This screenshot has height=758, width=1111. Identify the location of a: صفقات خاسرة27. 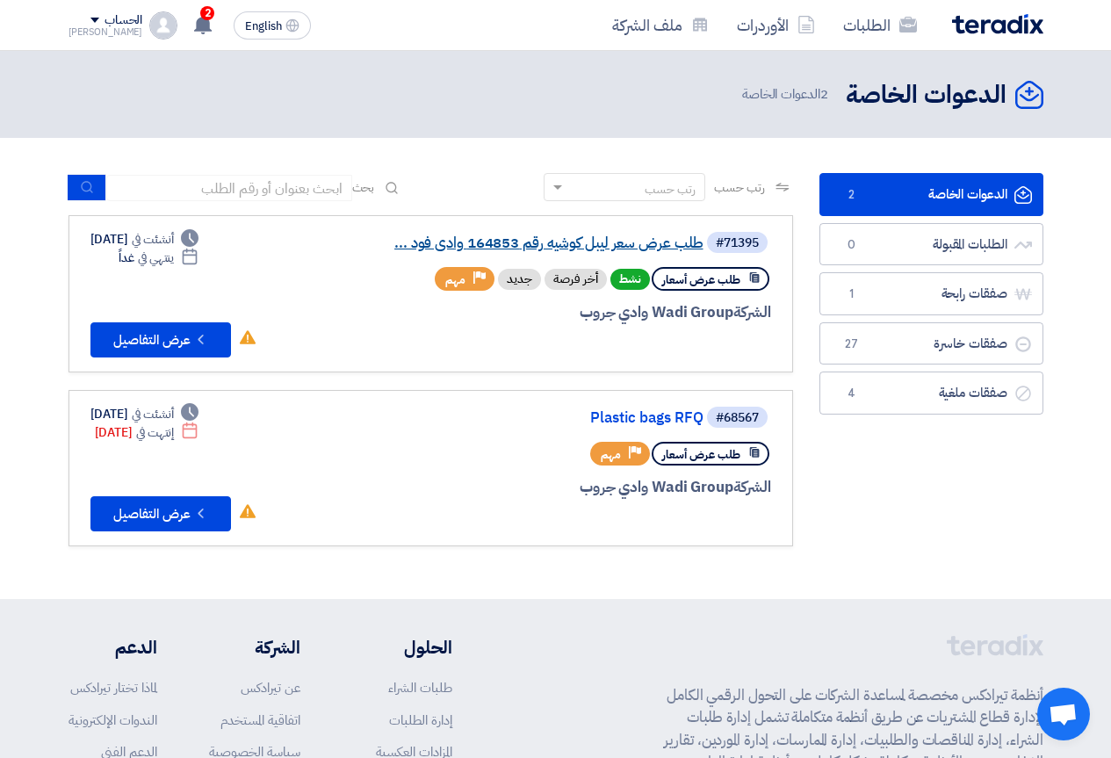
(931, 343).